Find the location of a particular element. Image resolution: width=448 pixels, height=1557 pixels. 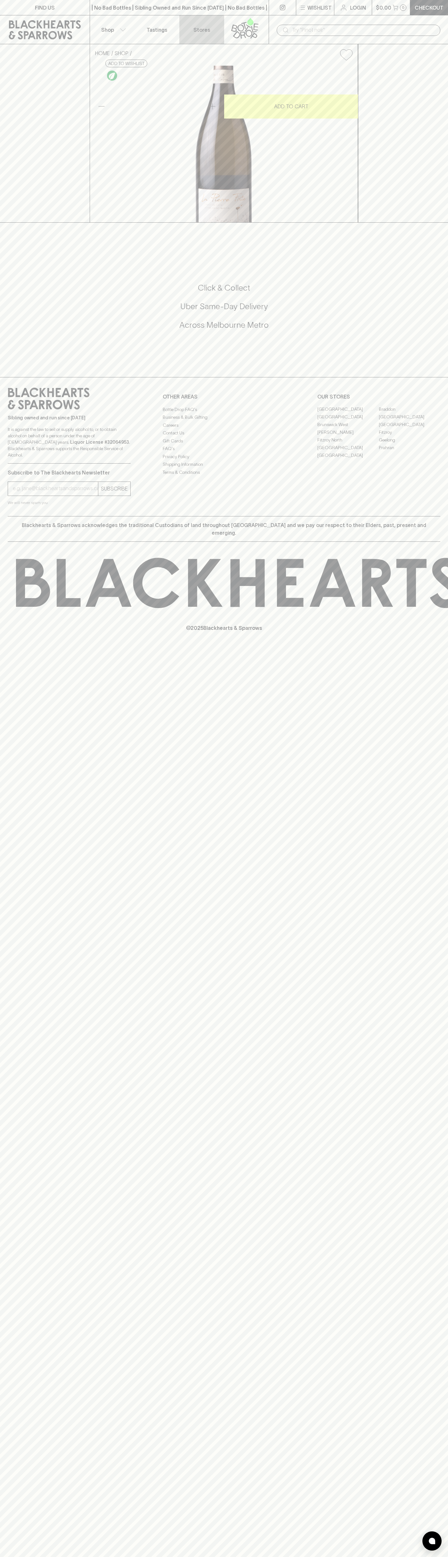

a: Bottle Drop FAQ's is located at coordinates (224, 410).